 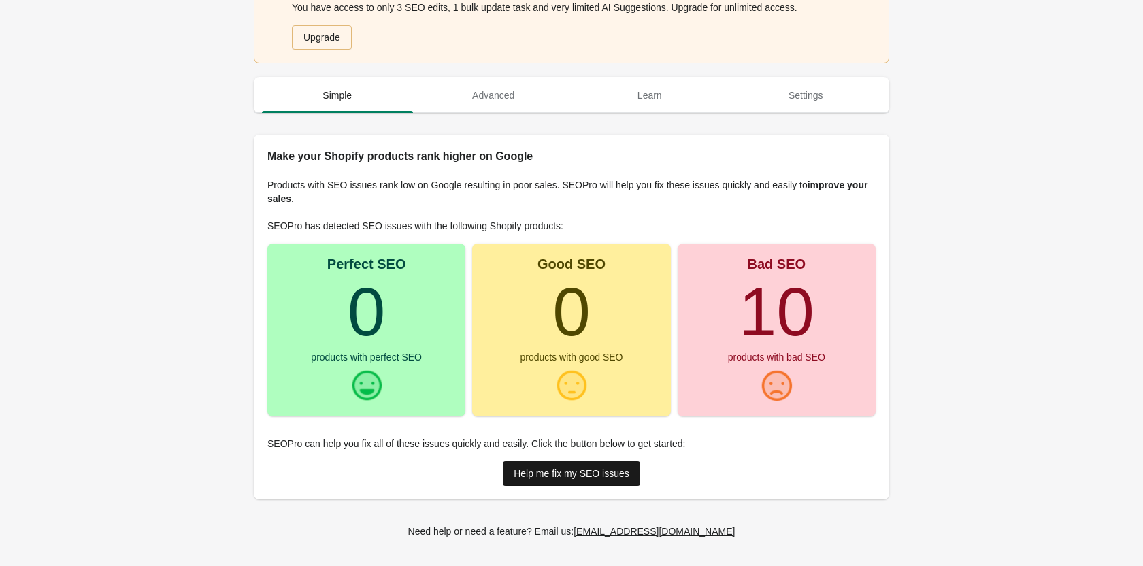 I want to click on div: Need help or need a feature? Email us:, so click(x=572, y=532).